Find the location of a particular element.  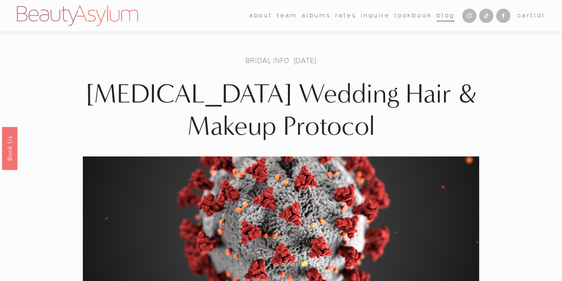

span: team is located at coordinates (287, 16).